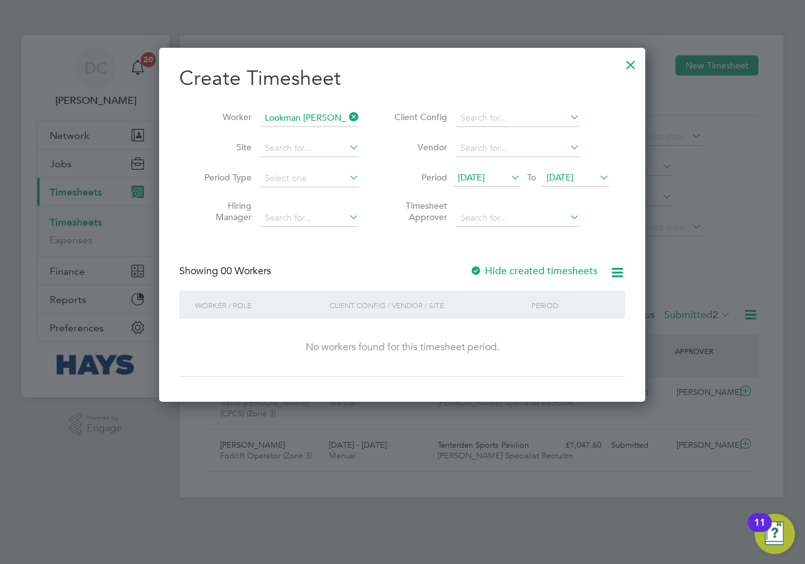  Describe the element at coordinates (570, 305) in the screenshot. I see `div: Period` at that location.